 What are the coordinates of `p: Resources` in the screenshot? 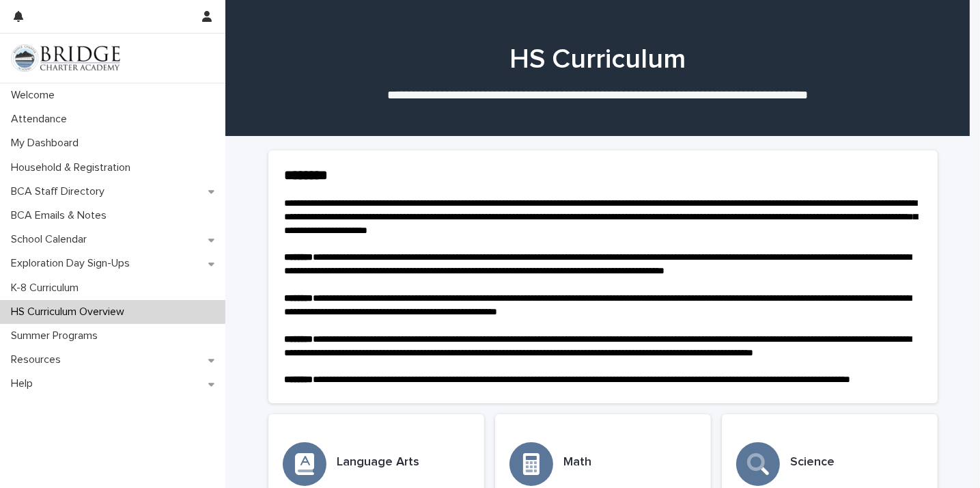 It's located at (38, 359).